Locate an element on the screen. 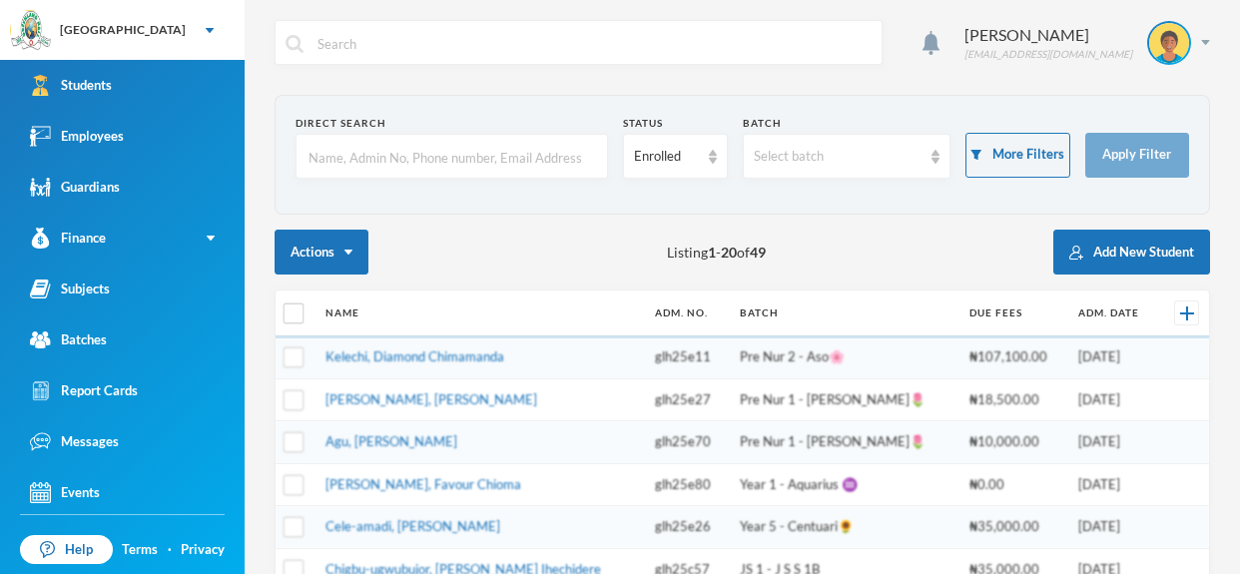 The height and width of the screenshot is (574, 1240). button: Actions is located at coordinates (322, 252).